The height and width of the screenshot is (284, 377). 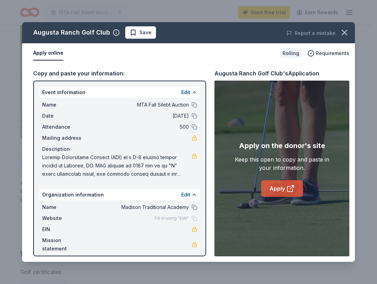 I want to click on div: Event information, so click(x=120, y=92).